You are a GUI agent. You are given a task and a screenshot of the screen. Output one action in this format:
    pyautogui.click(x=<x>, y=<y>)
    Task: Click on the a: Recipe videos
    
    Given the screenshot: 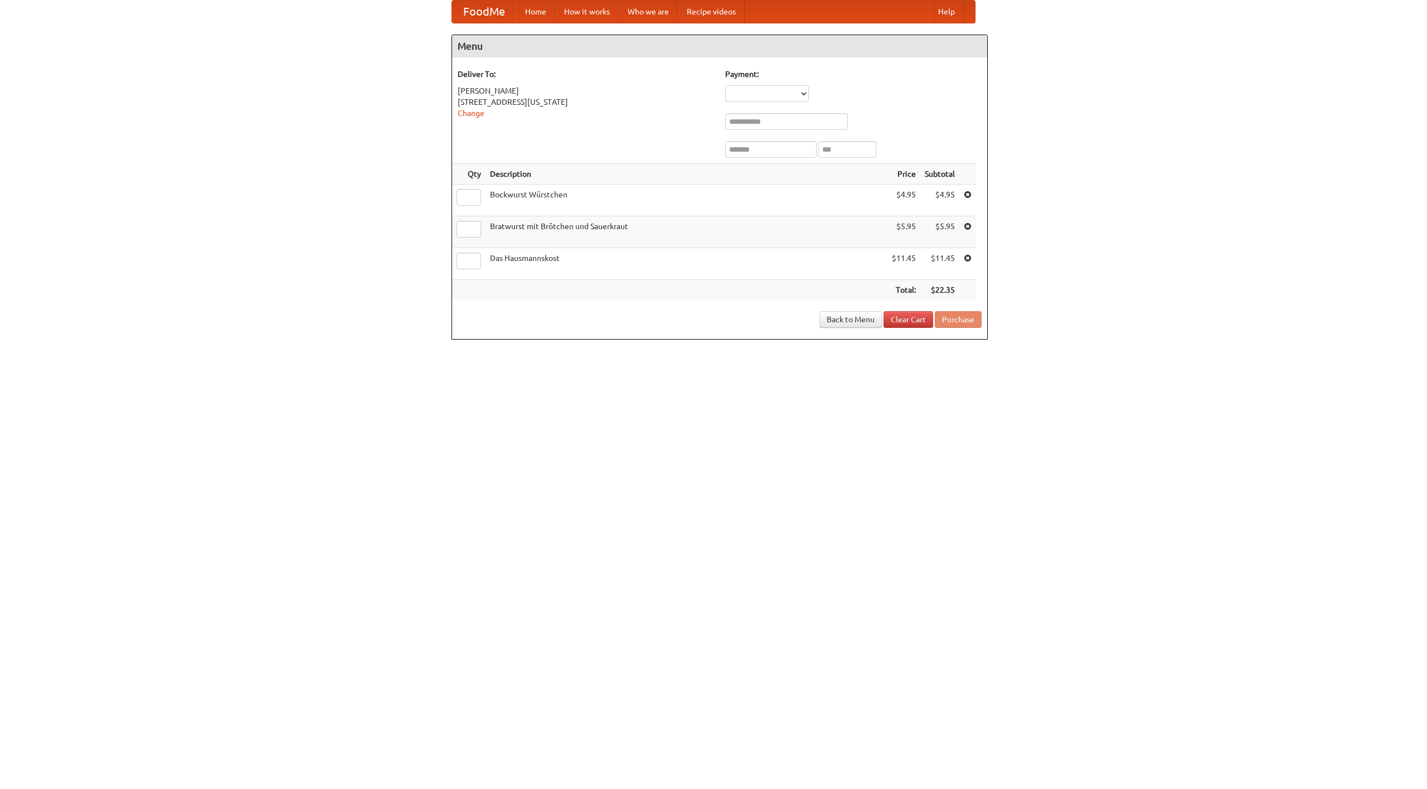 What is the action you would take?
    pyautogui.click(x=711, y=12)
    